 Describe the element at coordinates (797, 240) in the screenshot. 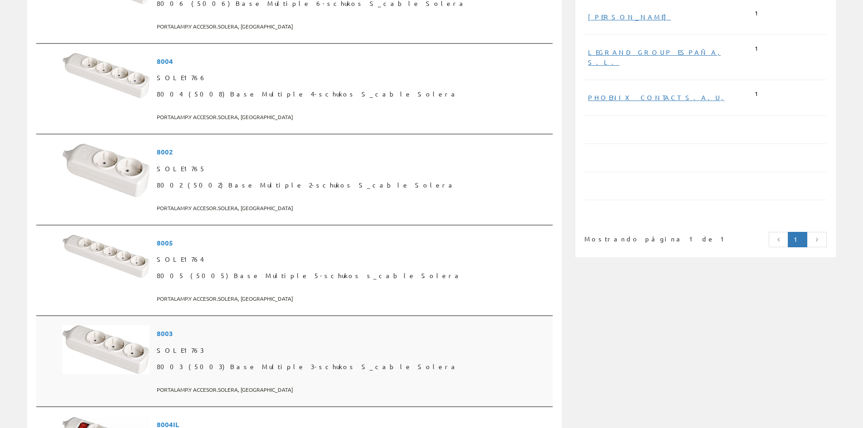

I see `a: Página actual` at that location.